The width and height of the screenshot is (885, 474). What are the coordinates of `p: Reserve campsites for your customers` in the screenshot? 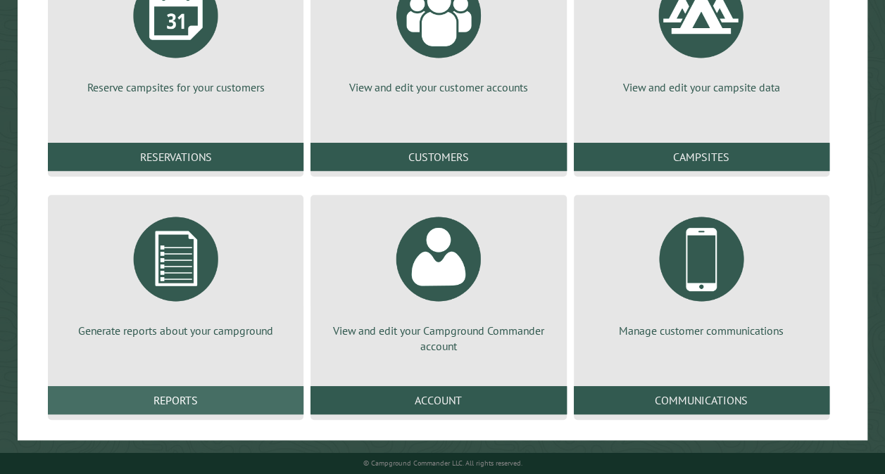 It's located at (175, 87).